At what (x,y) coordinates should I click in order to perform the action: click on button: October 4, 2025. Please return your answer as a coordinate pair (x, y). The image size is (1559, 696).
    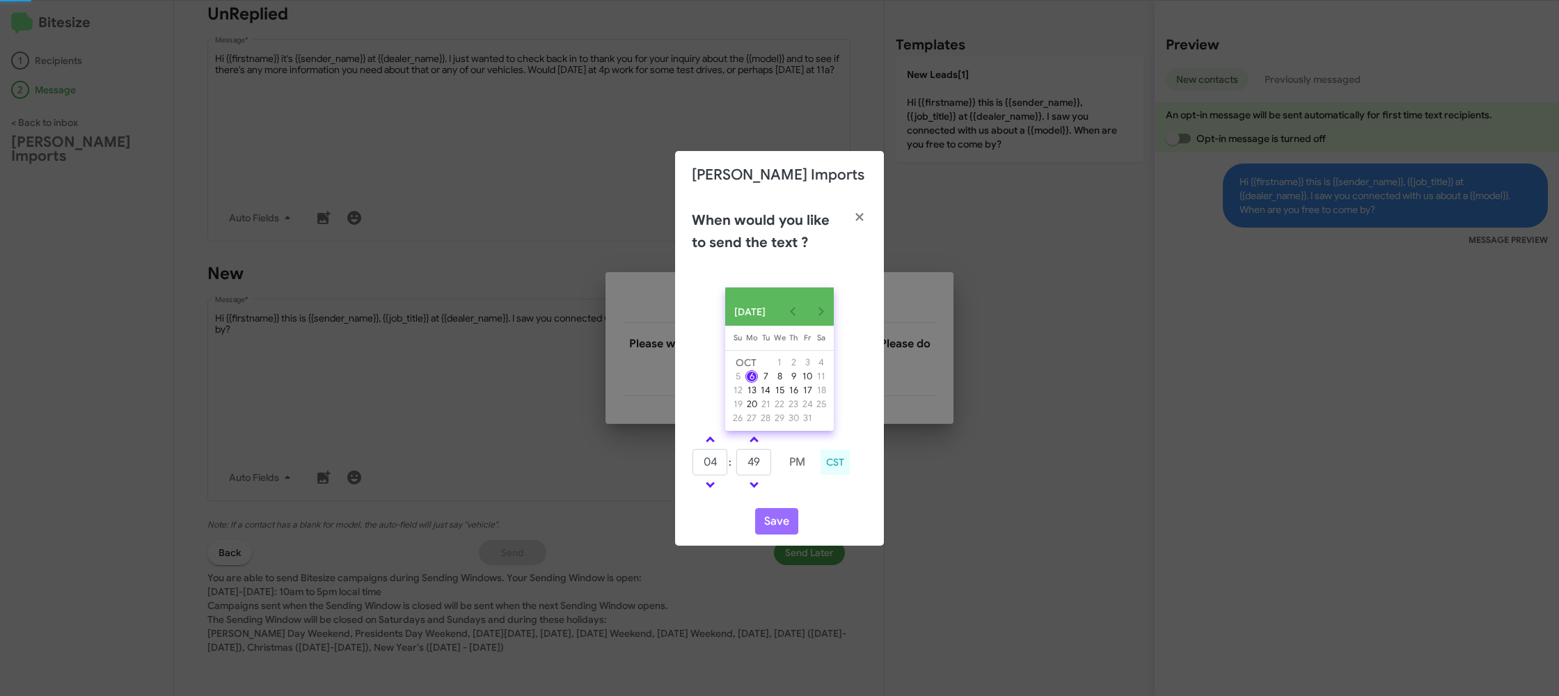
    Looking at the image, I should click on (821, 363).